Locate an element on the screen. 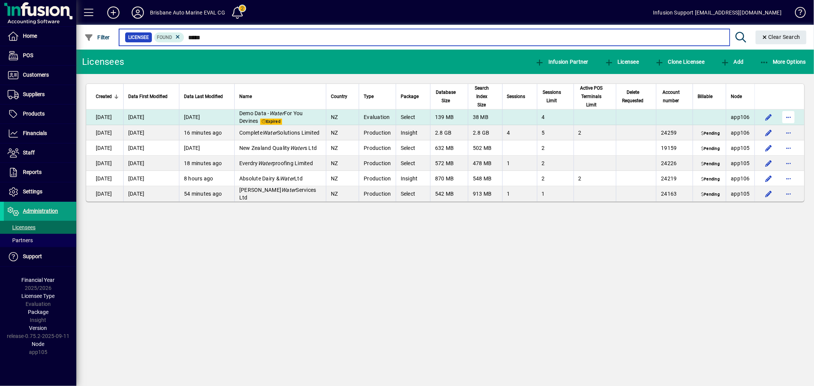 The height and width of the screenshot is (386, 814). span: Active POS Terminals Limit is located at coordinates (592, 97).